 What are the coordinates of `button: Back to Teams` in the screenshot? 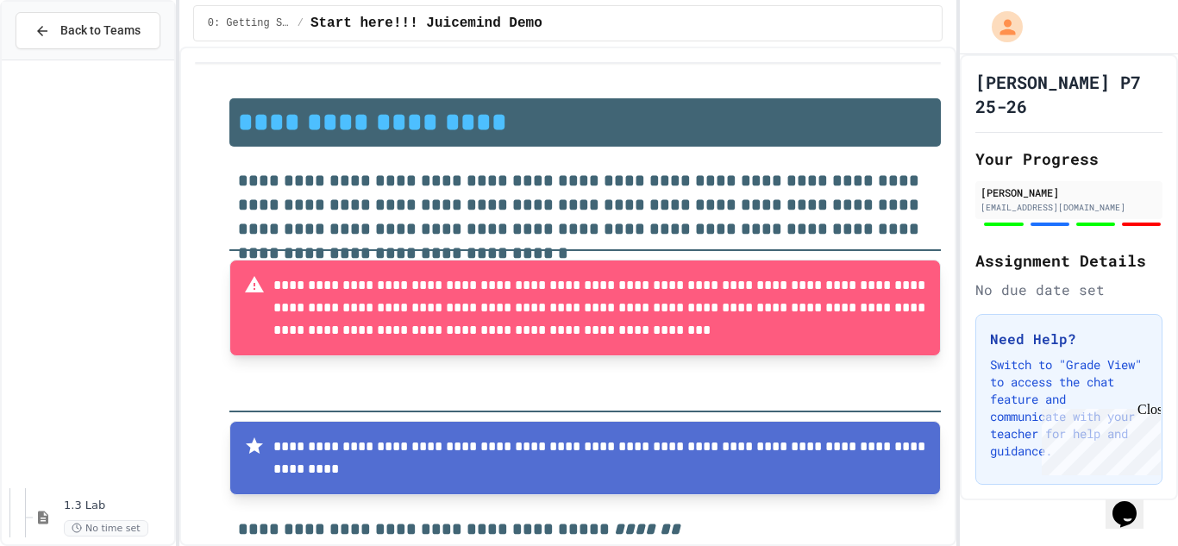 It's located at (88, 30).